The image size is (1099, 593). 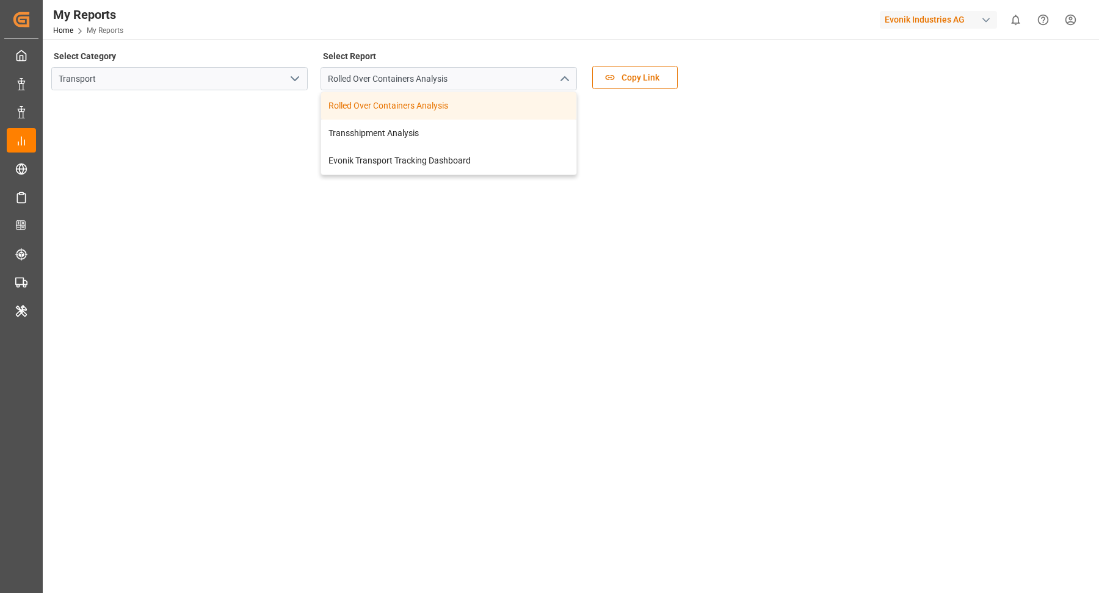 I want to click on div: Transshipment Analysis, so click(x=449, y=133).